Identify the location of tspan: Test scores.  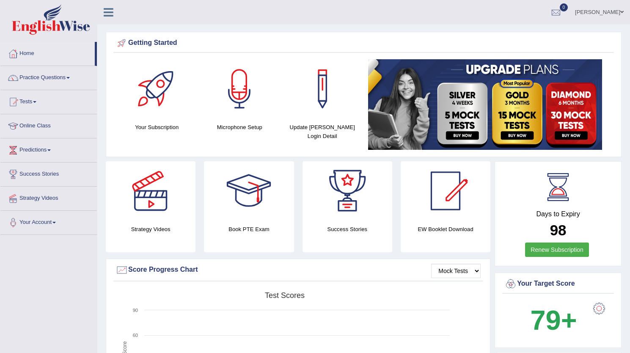
(285, 295).